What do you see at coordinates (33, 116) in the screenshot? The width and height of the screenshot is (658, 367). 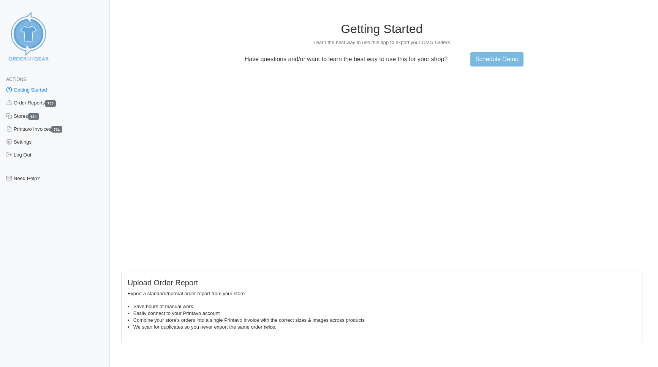 I see `span: 554` at bounding box center [33, 116].